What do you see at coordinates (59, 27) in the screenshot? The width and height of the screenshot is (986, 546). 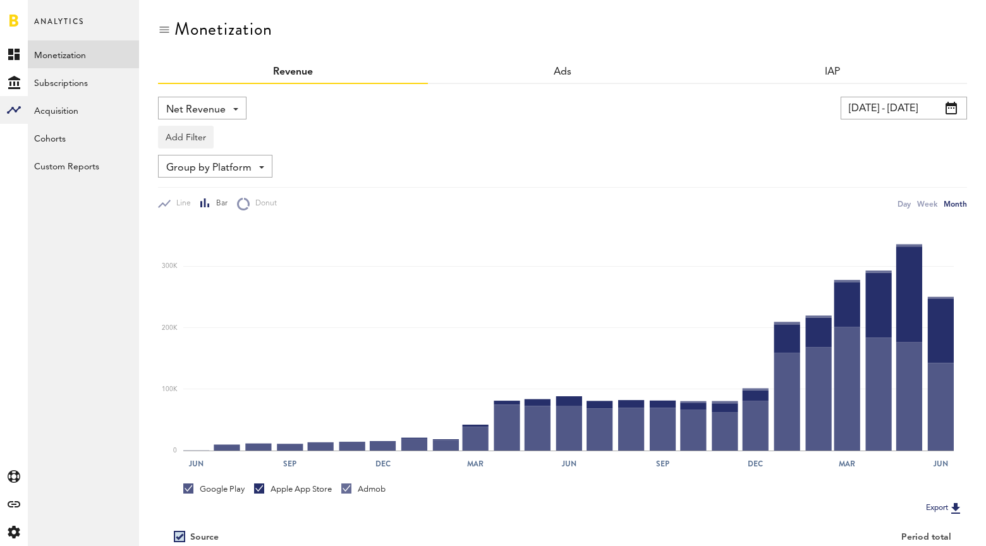 I see `span: Analytics` at bounding box center [59, 27].